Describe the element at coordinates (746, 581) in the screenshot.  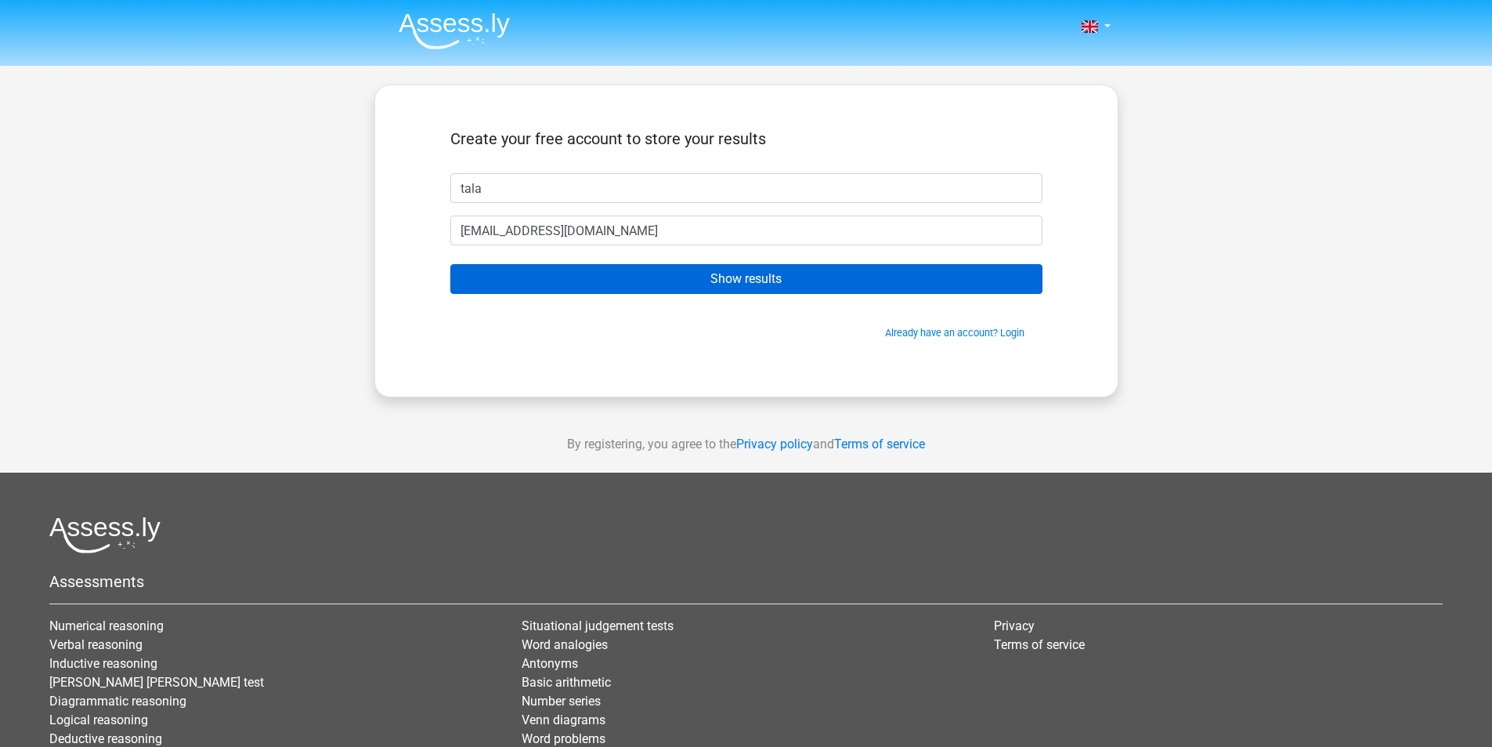
I see `h5: Assessments` at that location.